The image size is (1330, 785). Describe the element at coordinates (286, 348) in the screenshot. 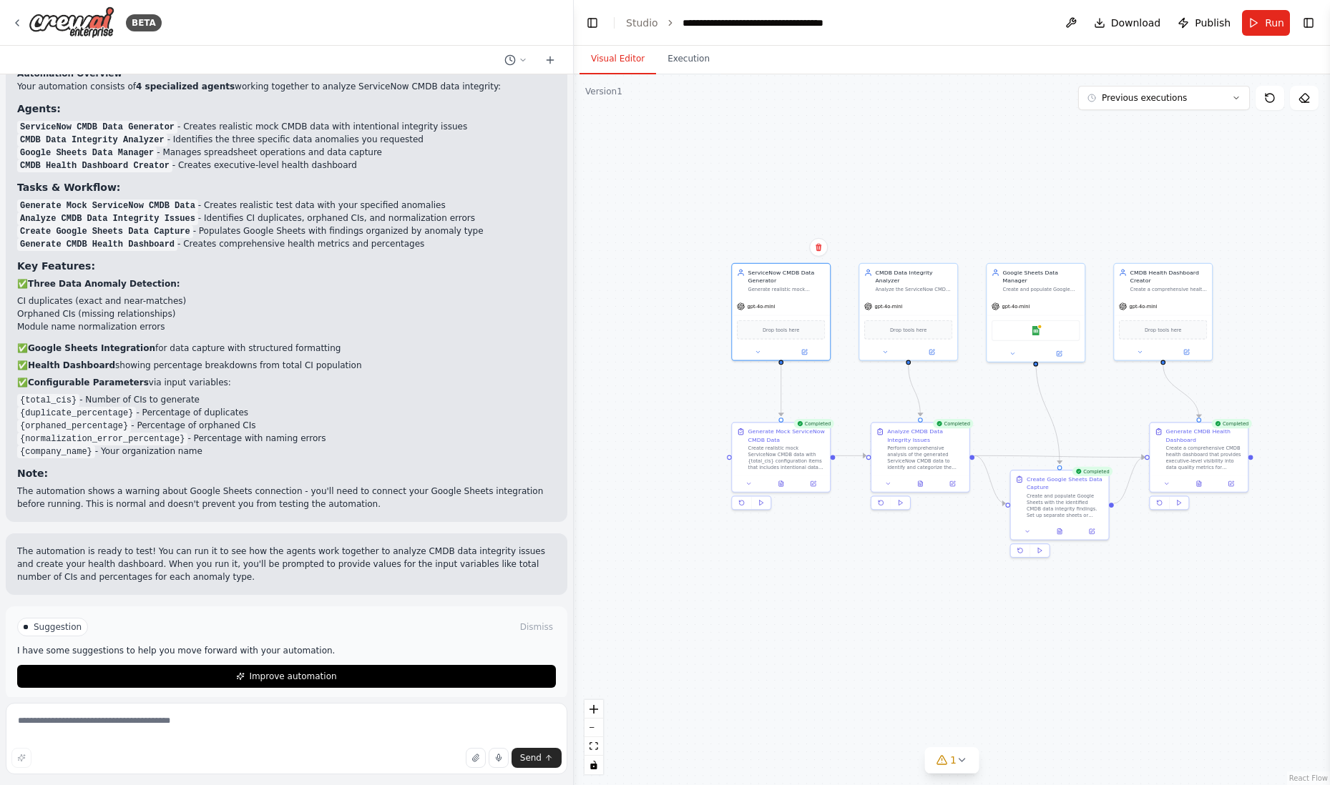

I see `p: ✅ for data capture with structured formatting` at that location.